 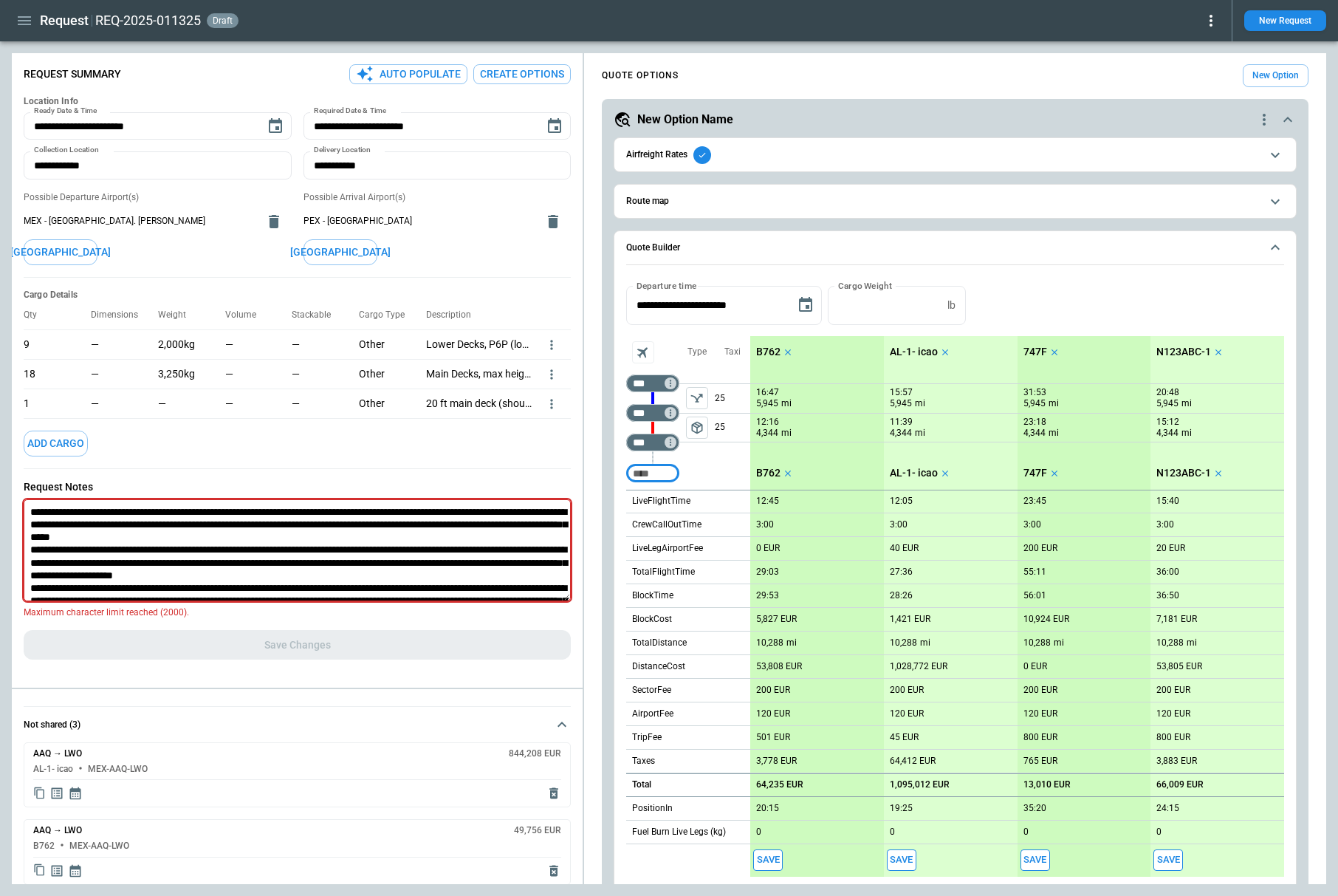 What do you see at coordinates (652, 619) in the screenshot?
I see `p: BlockCost` at bounding box center [652, 619].